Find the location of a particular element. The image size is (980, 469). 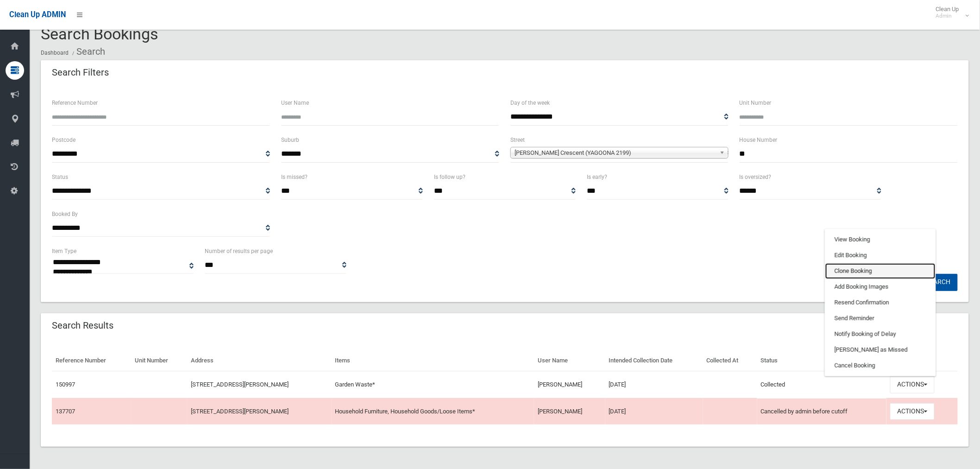

a: Cancel Booking is located at coordinates (881, 366).